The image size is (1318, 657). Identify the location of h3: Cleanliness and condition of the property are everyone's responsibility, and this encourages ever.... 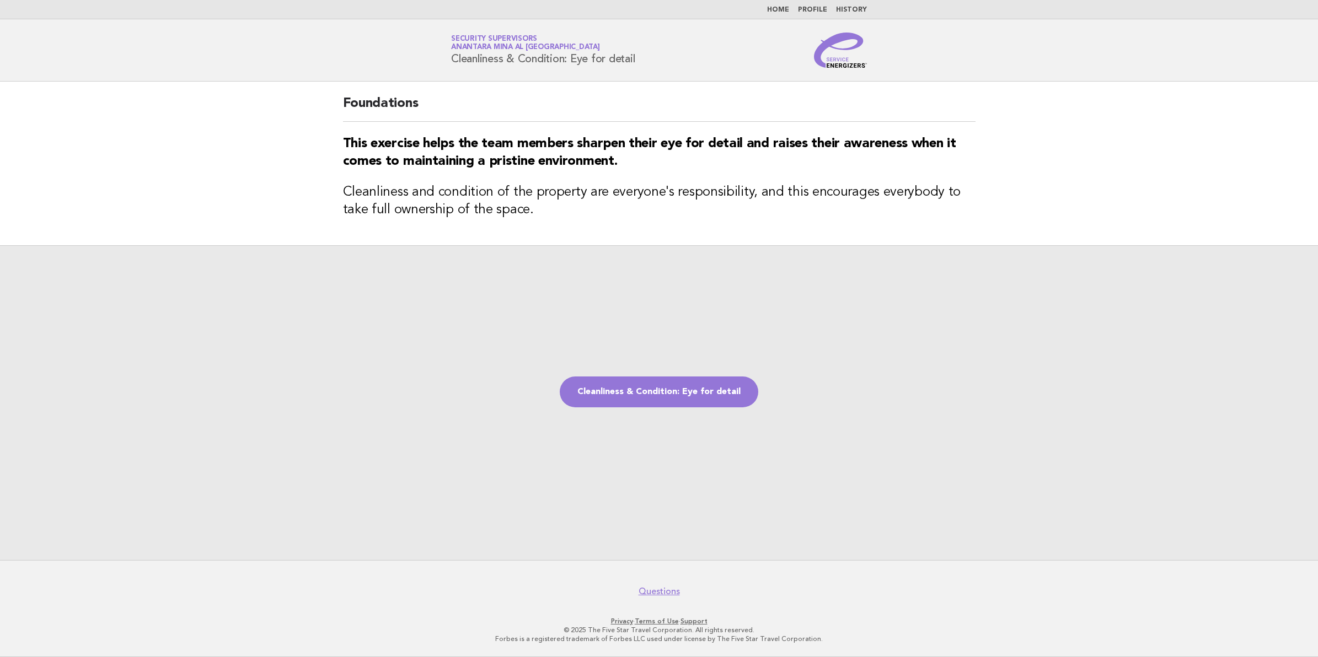
(659, 201).